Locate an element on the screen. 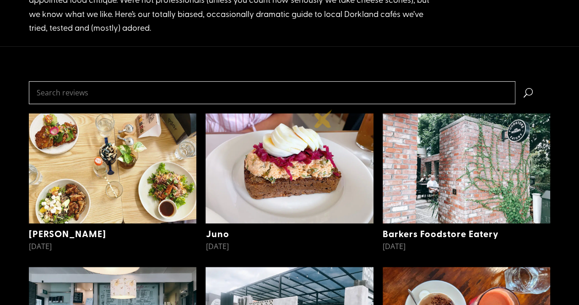 This screenshot has width=579, height=305. img: Pilar is located at coordinates (113, 168).